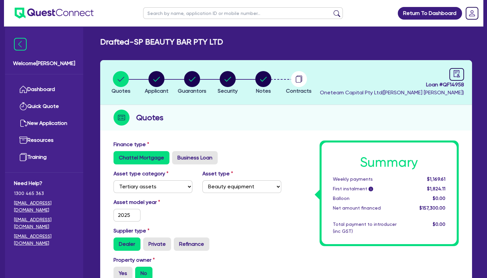 The height and width of the screenshot is (278, 487). Describe the element at coordinates (141, 174) in the screenshot. I see `label: Asset type category` at that location.